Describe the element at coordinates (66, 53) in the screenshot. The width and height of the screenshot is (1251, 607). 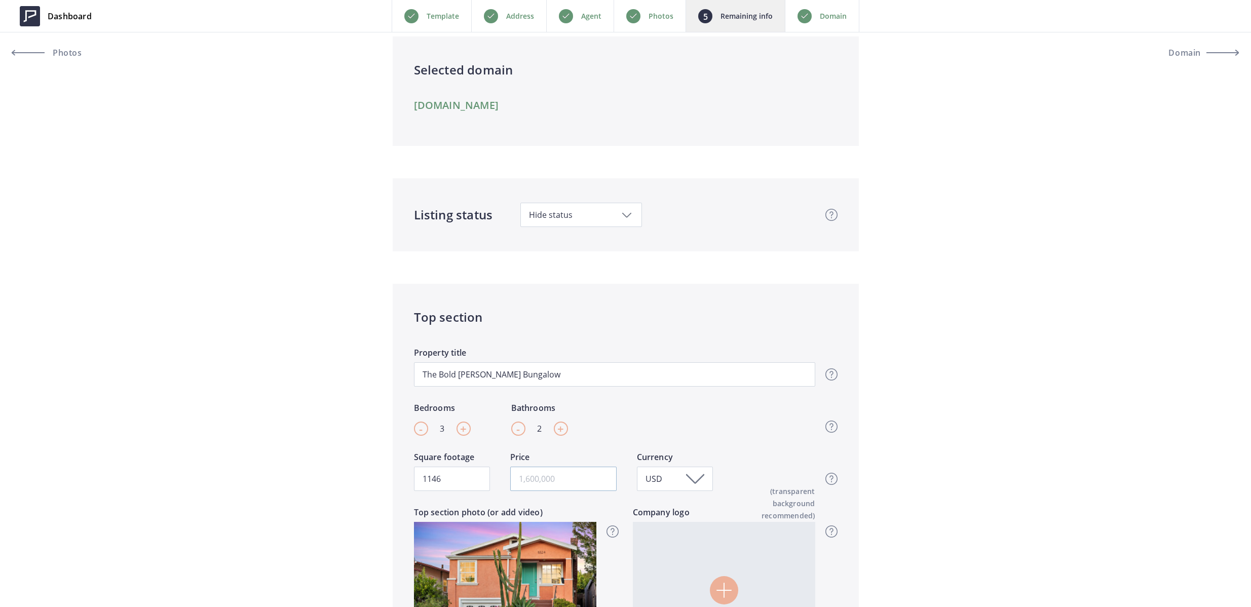
I see `span: Photos` at that location.